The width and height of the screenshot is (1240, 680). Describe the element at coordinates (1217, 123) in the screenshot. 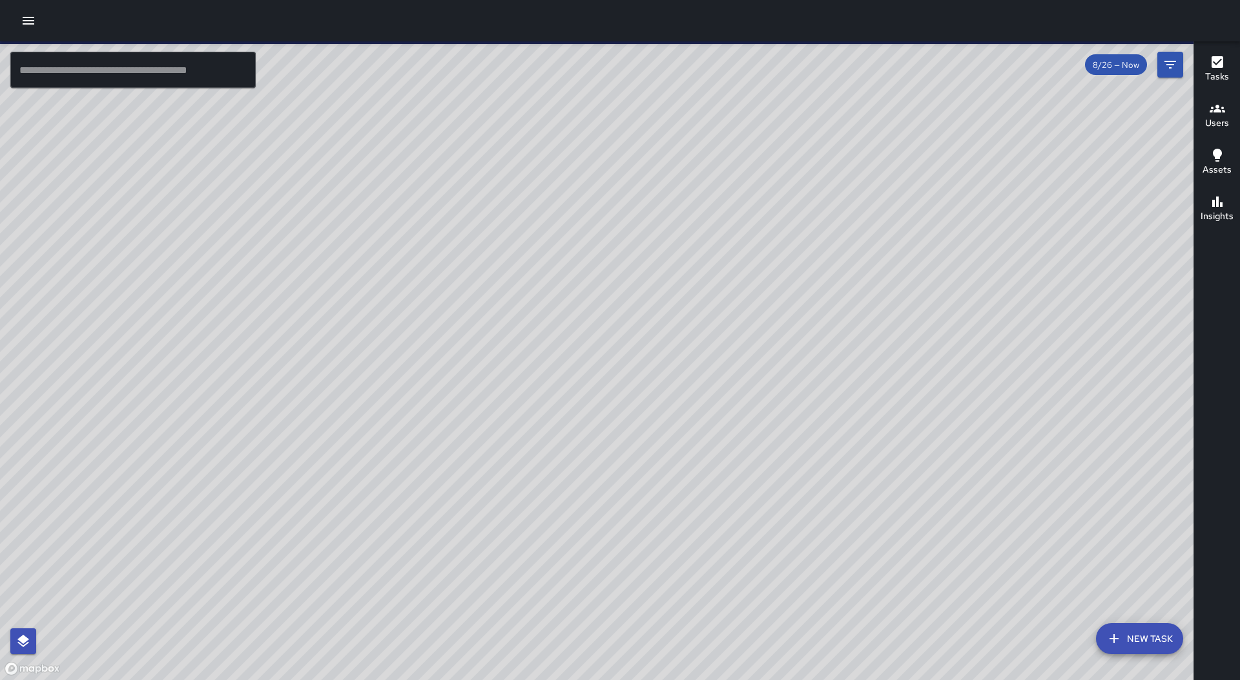

I see `h6: Users` at that location.